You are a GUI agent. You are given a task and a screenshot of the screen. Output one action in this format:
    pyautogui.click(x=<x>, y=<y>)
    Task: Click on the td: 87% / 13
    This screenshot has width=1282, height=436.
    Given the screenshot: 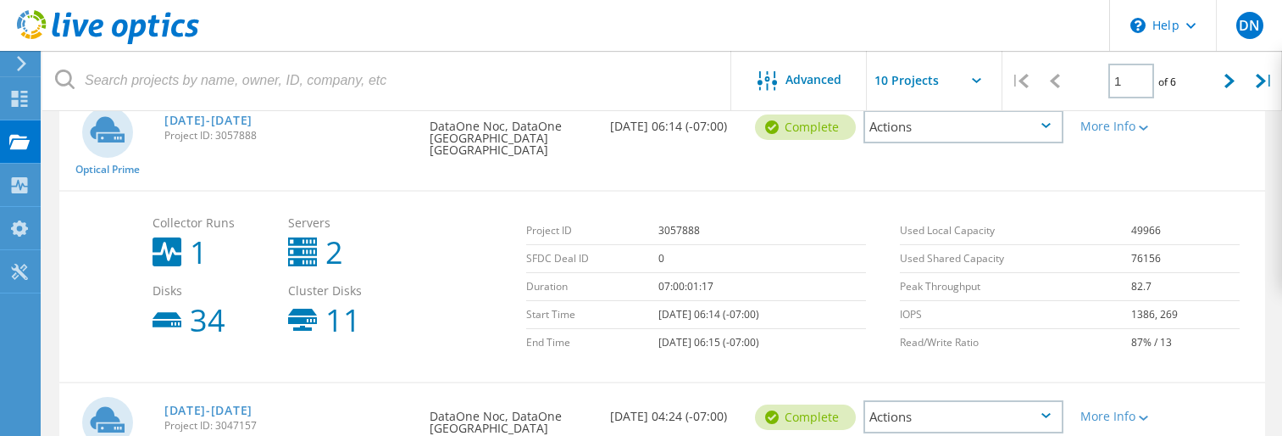 What is the action you would take?
    pyautogui.click(x=1186, y=342)
    